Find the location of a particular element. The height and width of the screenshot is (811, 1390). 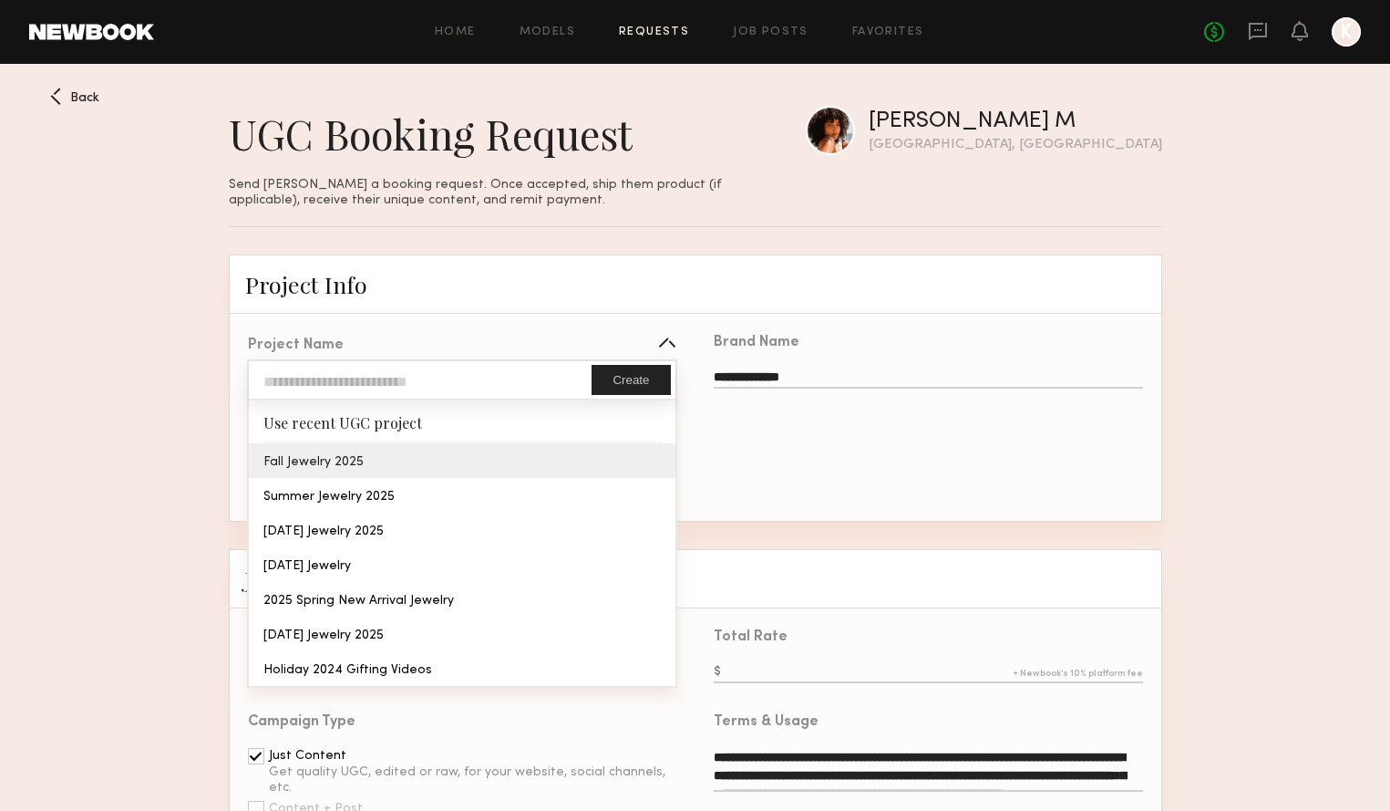

div: 2025 Spring New Arrival Jewelry is located at coordinates (461, 599).